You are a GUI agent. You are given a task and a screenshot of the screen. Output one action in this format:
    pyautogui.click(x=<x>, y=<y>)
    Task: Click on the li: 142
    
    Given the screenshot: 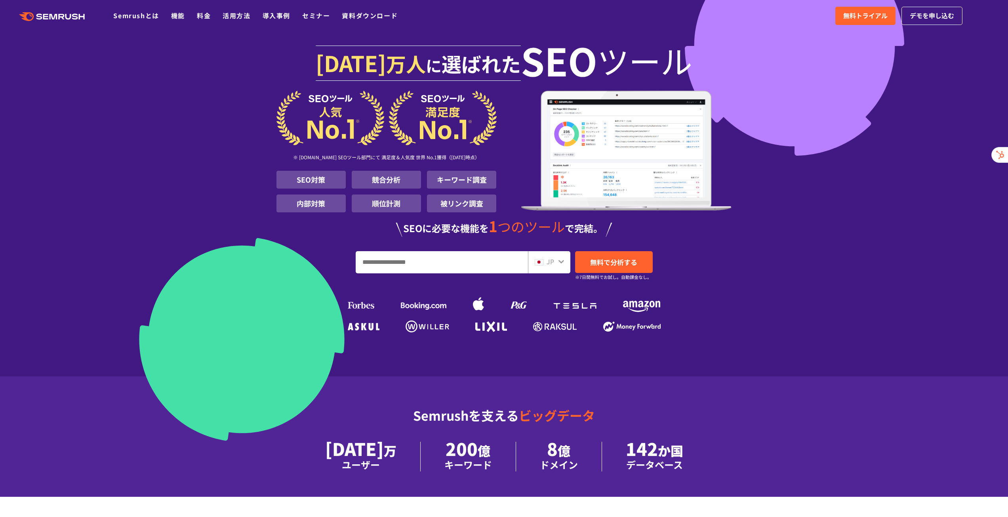 What is the action you would take?
    pyautogui.click(x=654, y=456)
    